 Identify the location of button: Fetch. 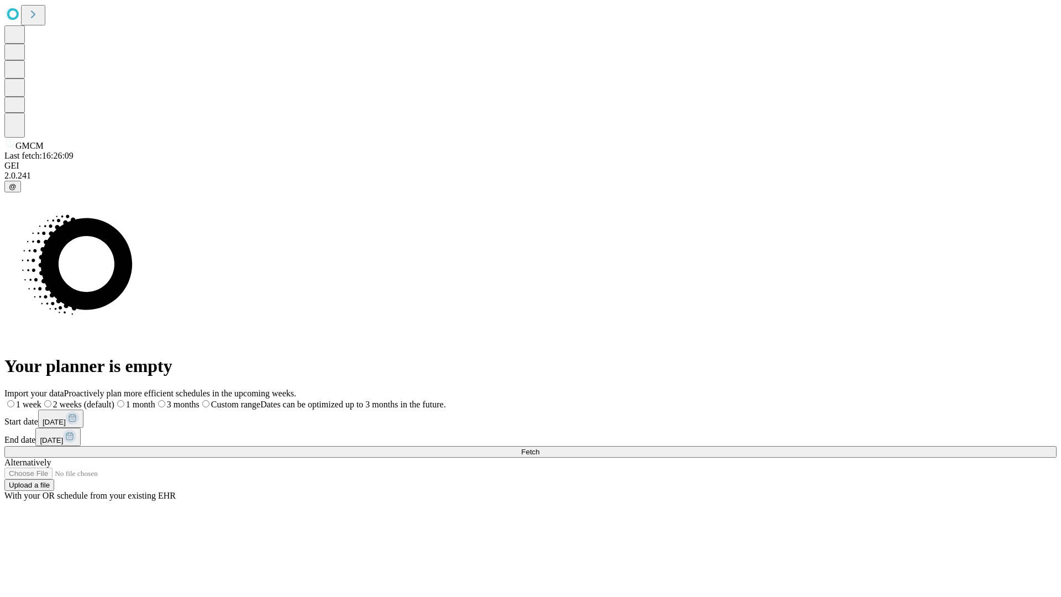
(531, 452).